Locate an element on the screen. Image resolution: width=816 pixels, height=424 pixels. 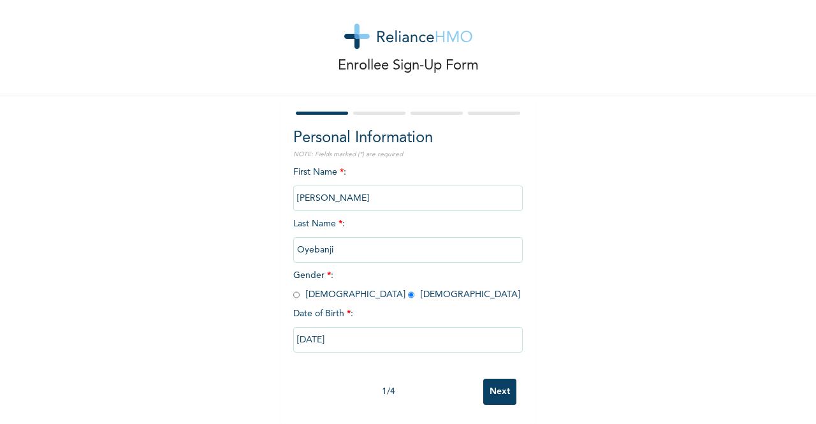
span: Date of Birth : is located at coordinates (323, 313).